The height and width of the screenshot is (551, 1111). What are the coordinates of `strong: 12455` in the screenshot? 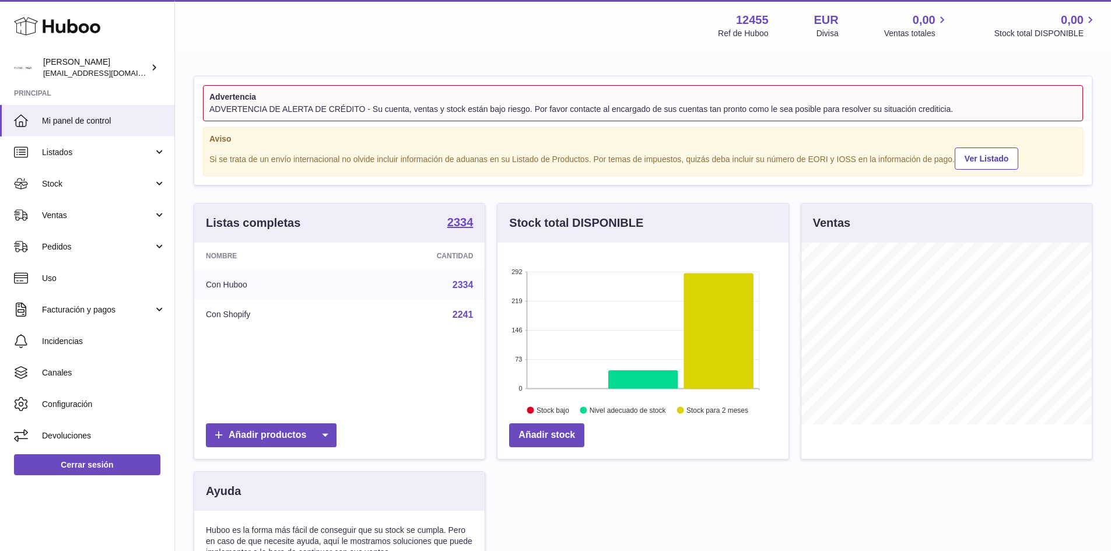 It's located at (753, 20).